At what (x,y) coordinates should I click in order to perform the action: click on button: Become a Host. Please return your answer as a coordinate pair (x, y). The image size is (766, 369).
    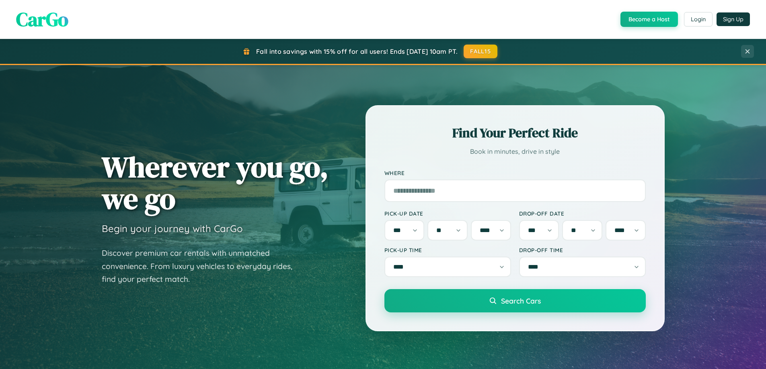
    Looking at the image, I should click on (649, 19).